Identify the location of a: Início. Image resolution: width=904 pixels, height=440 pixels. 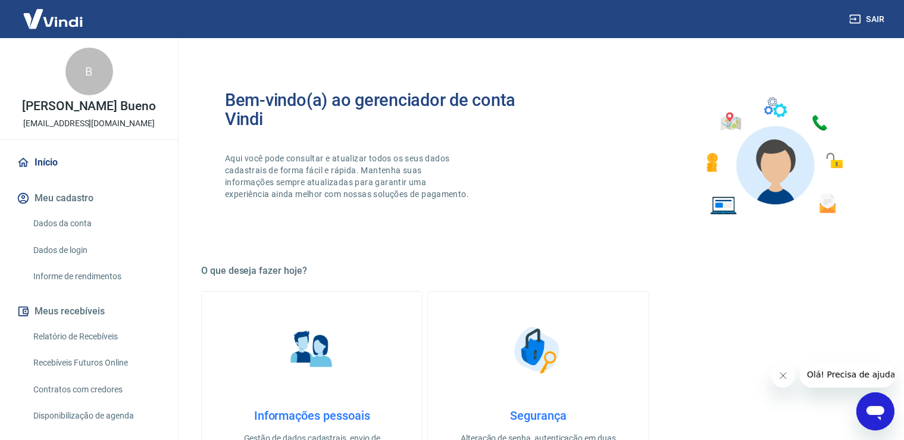
(89, 163).